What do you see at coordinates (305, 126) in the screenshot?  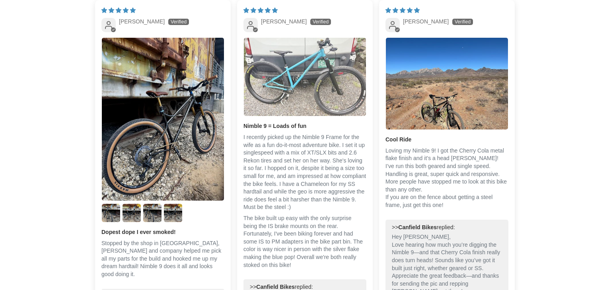 I see `b: Nimble 9 = Loads of fun` at bounding box center [305, 126].